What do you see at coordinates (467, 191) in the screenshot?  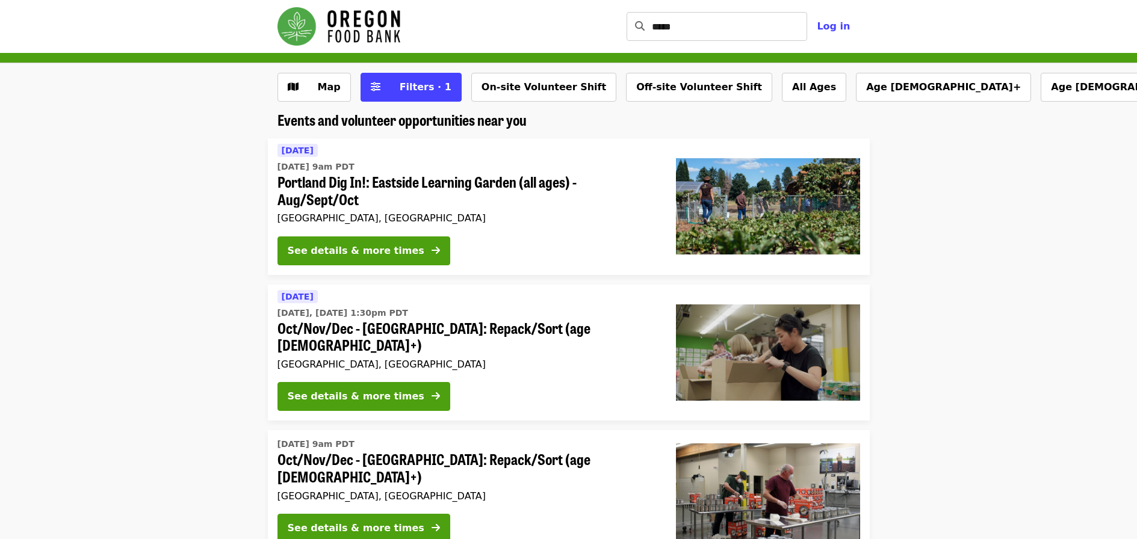 I see `span: Portland Dig In!: Eastside Learning Garden (all ages) - Aug/Sept/Oct` at bounding box center [467, 191].